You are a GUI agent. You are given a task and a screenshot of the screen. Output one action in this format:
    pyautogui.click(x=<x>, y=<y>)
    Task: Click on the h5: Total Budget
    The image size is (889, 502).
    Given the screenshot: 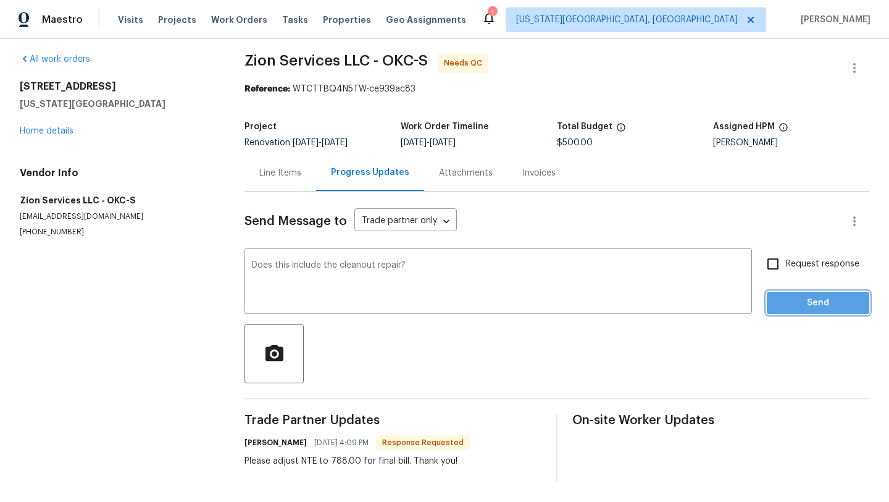 What is the action you would take?
    pyautogui.click(x=585, y=127)
    